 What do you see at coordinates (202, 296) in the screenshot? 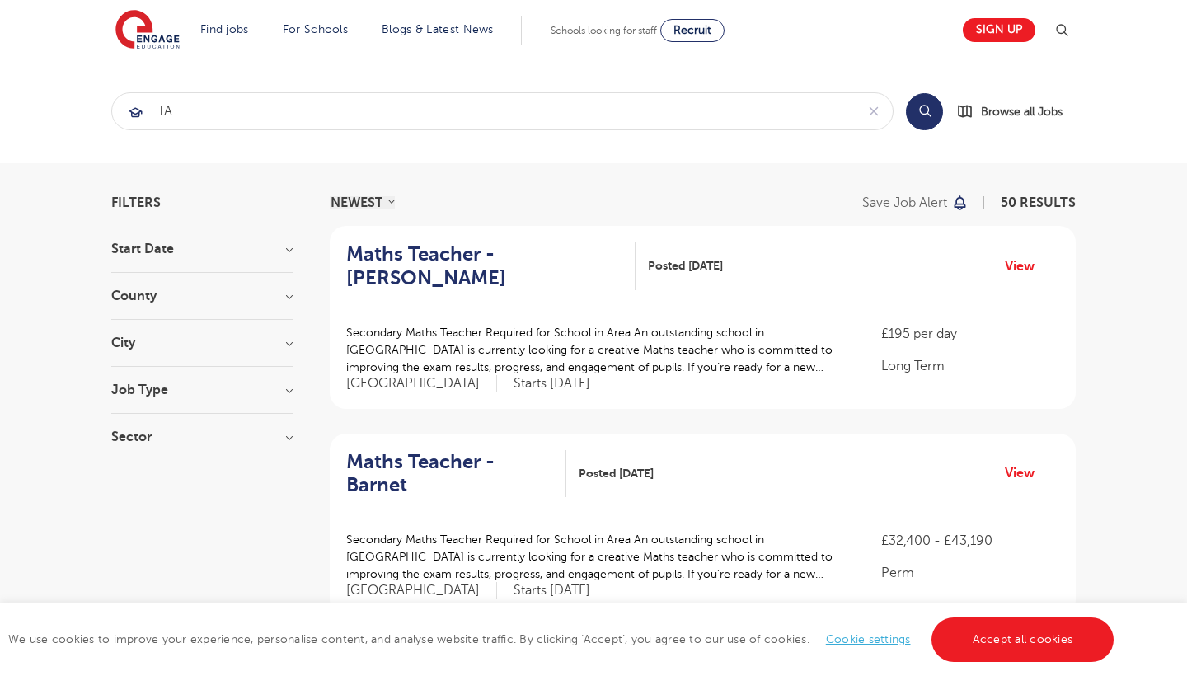
I see `h3: County` at bounding box center [202, 296].